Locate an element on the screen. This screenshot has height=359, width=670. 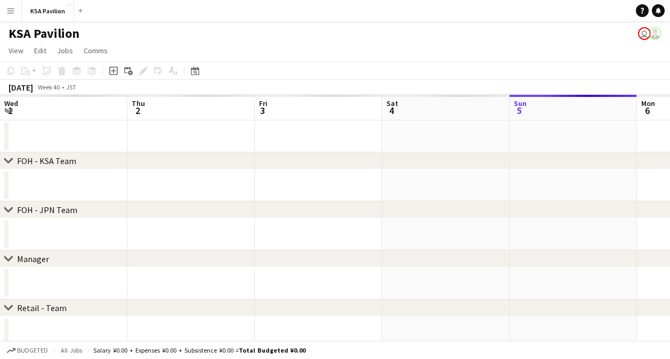
div: Retail - Team is located at coordinates (42, 308).